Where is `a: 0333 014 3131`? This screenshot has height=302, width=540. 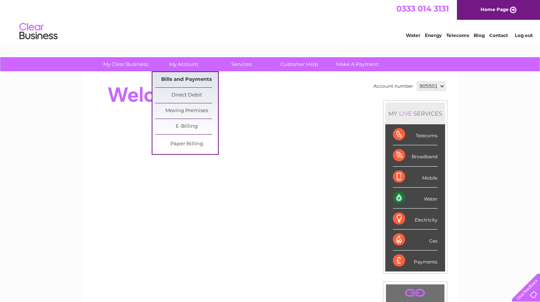 a: 0333 014 3131 is located at coordinates (422, 8).